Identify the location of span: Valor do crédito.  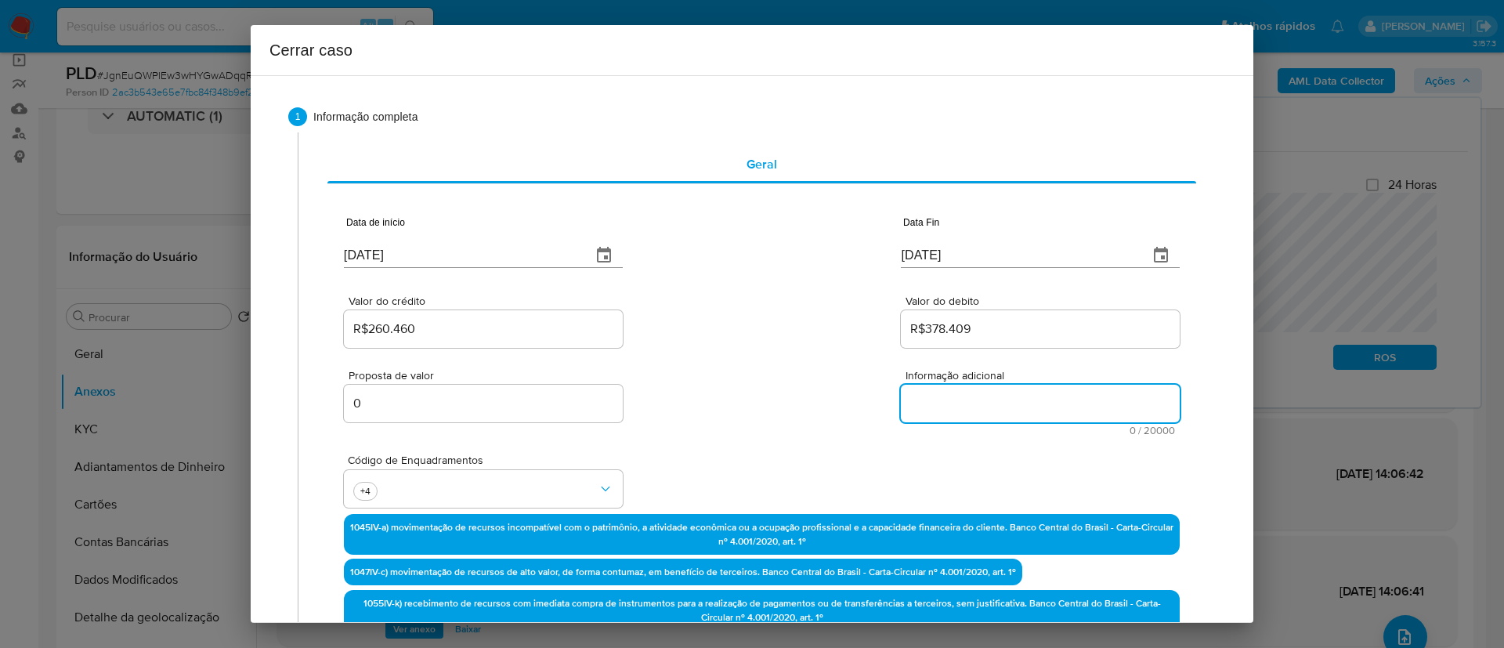
(488, 301).